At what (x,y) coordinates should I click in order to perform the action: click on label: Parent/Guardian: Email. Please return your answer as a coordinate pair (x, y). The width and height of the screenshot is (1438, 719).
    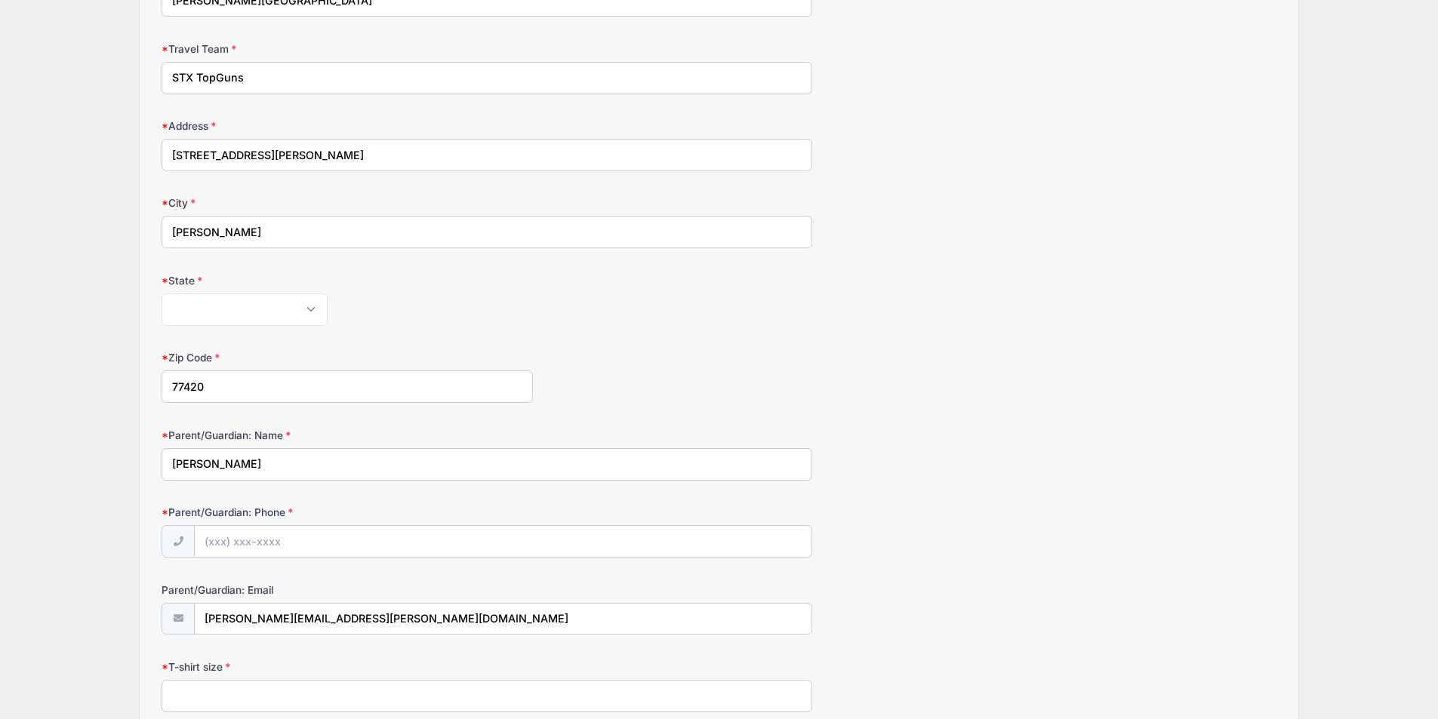
    Looking at the image, I should click on (347, 590).